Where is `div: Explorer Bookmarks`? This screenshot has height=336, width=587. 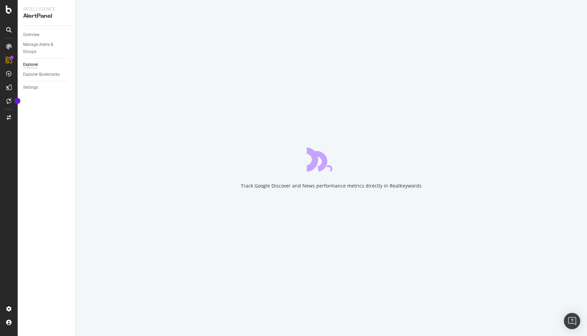 div: Explorer Bookmarks is located at coordinates (41, 74).